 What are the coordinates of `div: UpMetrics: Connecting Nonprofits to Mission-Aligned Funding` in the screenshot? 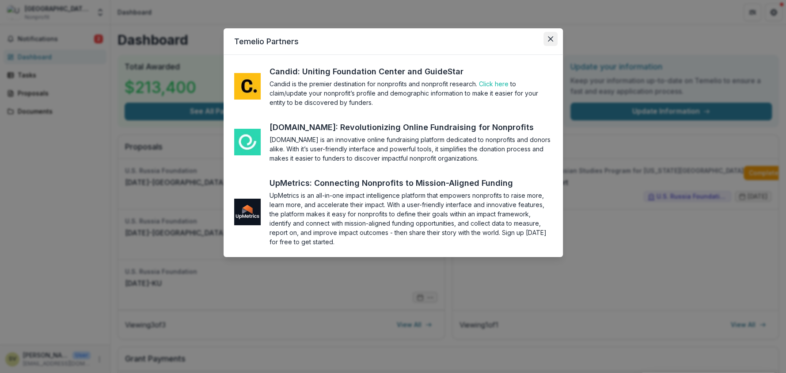 It's located at (399, 183).